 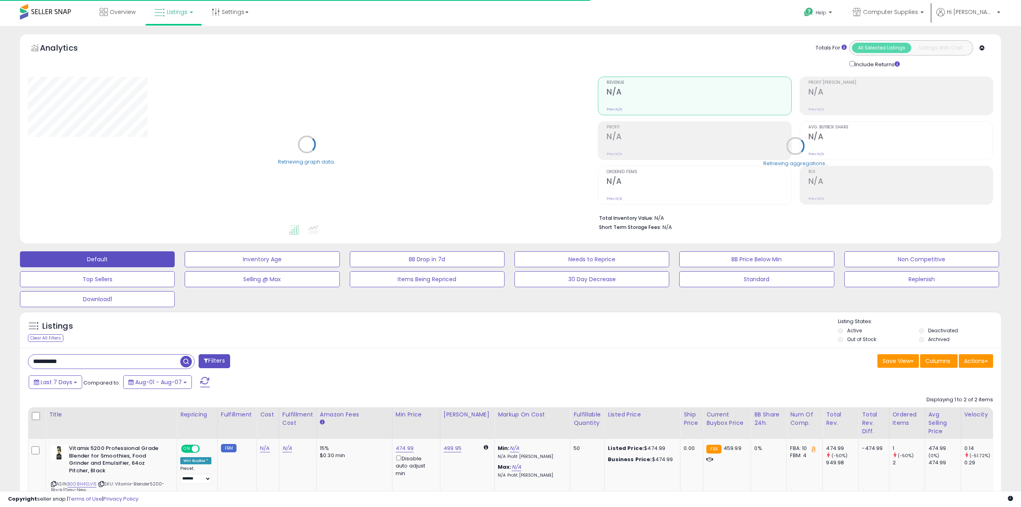 I want to click on i: Get Help, so click(x=808, y=12).